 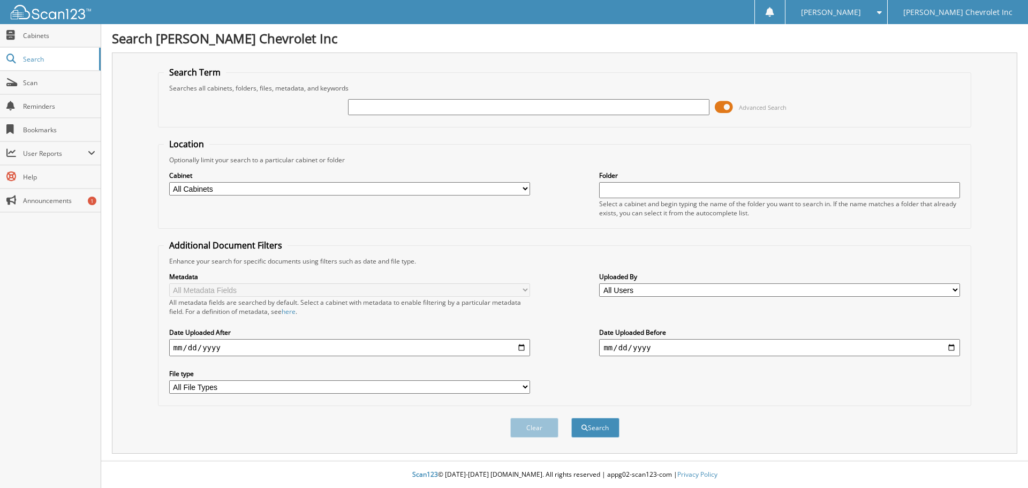 What do you see at coordinates (596, 427) in the screenshot?
I see `button: Search` at bounding box center [596, 427].